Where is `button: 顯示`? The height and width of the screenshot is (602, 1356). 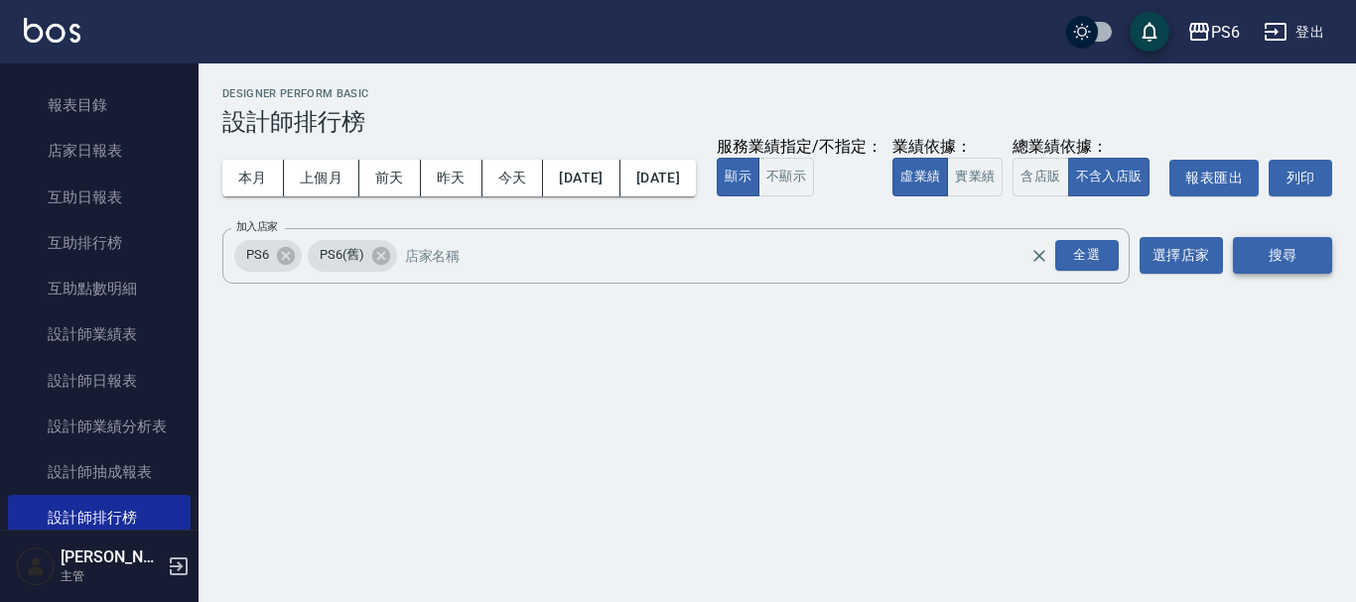 button: 顯示 is located at coordinates (737, 177).